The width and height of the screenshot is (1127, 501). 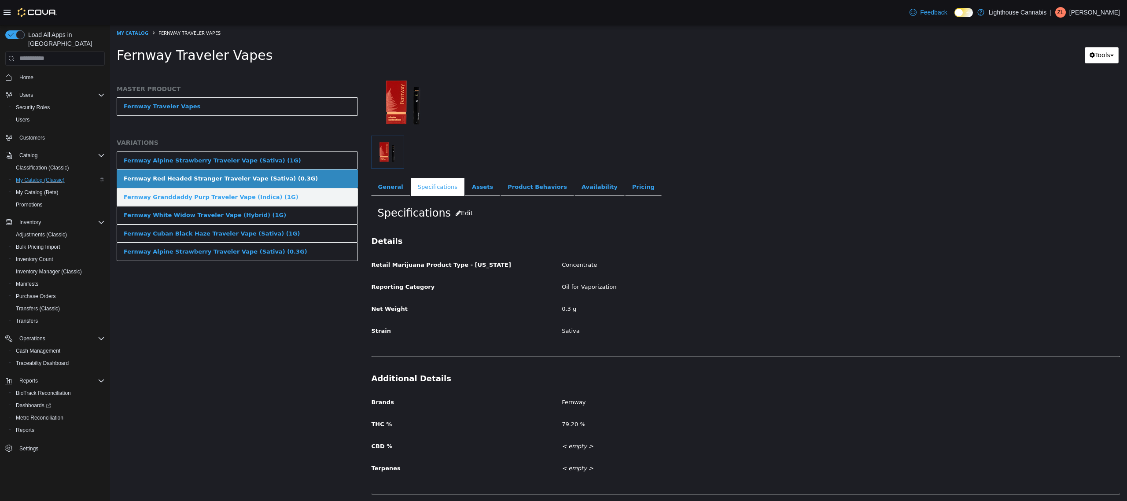 What do you see at coordinates (59, 296) in the screenshot?
I see `span: Purchase Orders` at bounding box center [59, 296].